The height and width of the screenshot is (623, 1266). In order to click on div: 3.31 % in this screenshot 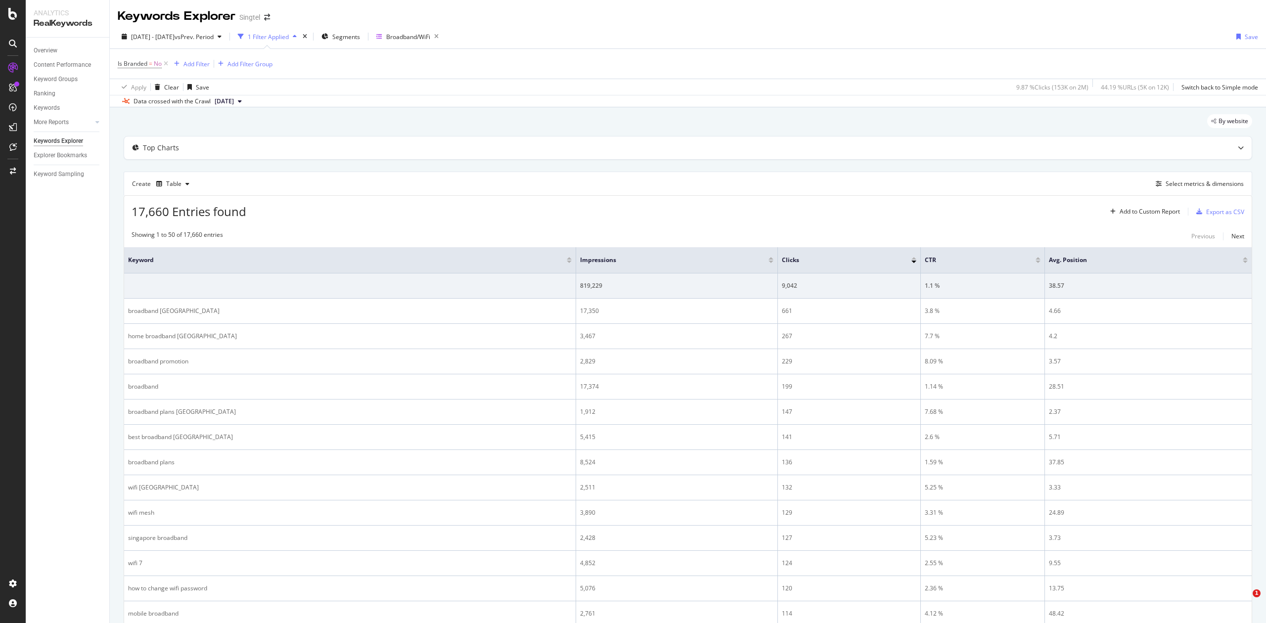, I will do `click(983, 513)`.